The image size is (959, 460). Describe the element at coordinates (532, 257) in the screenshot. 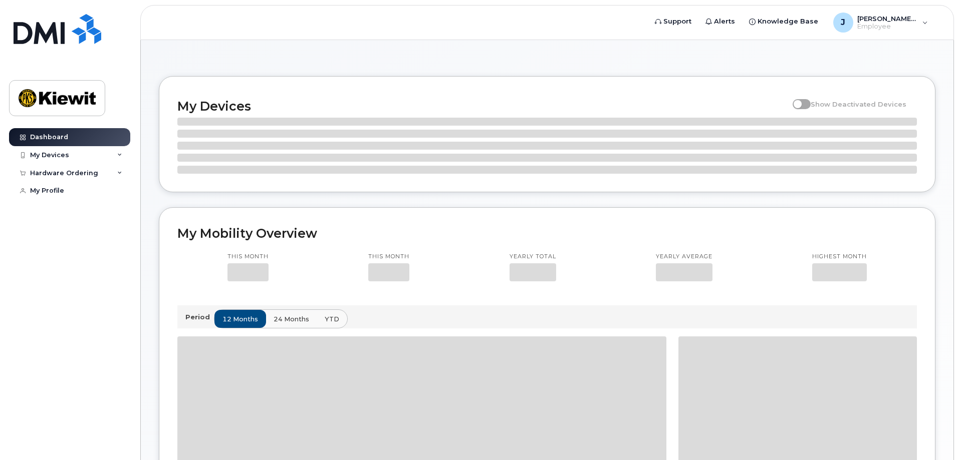

I see `p: Yearly total` at that location.